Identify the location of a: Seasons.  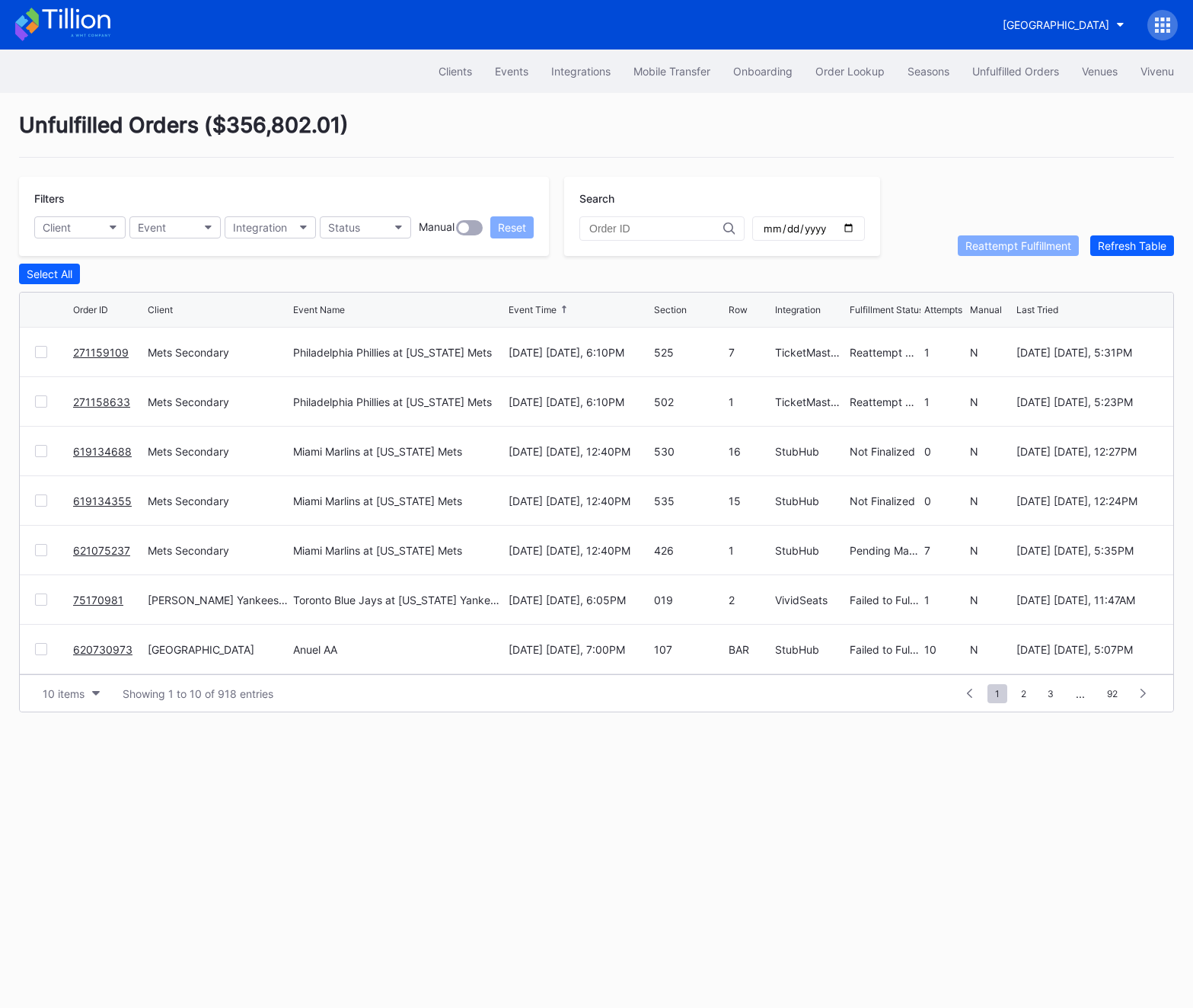
(928, 71).